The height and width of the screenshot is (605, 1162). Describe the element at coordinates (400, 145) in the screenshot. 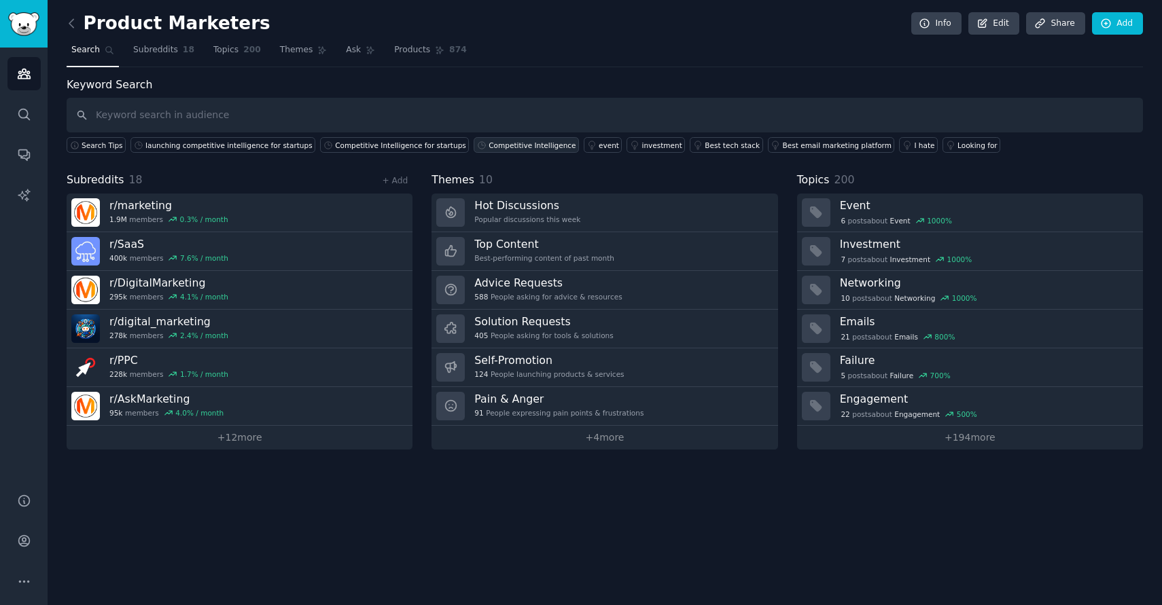

I see `div: Competitive Intelligence for startups` at that location.